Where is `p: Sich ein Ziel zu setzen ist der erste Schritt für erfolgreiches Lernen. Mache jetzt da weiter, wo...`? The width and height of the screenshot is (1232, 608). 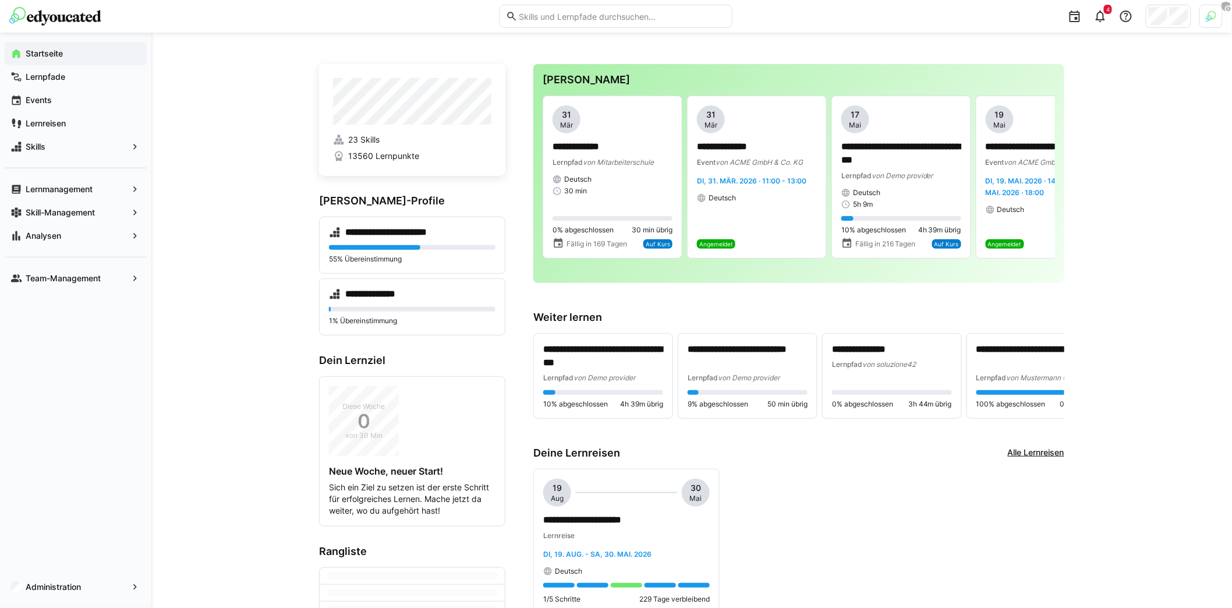 p: Sich ein Ziel zu setzen ist der erste Schritt für erfolgreiches Lernen. Mache jetzt da weiter, wo... is located at coordinates (412, 499).